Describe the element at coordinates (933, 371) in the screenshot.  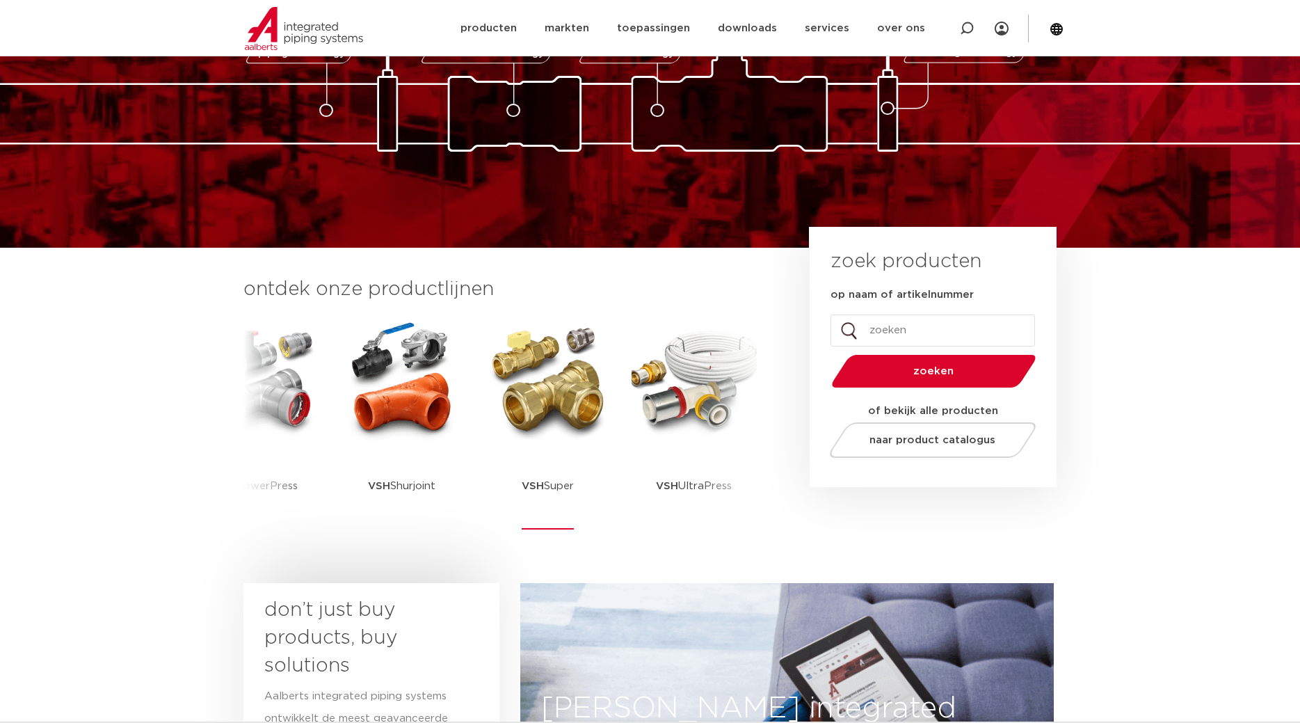
I see `button: zoeken` at that location.